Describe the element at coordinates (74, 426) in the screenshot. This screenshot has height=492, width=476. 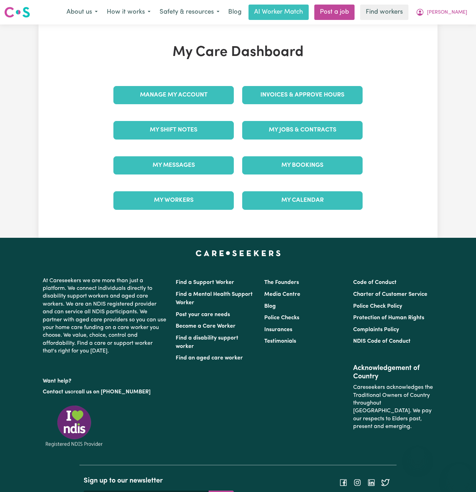
I see `img: Registered NDIS provider` at that location.